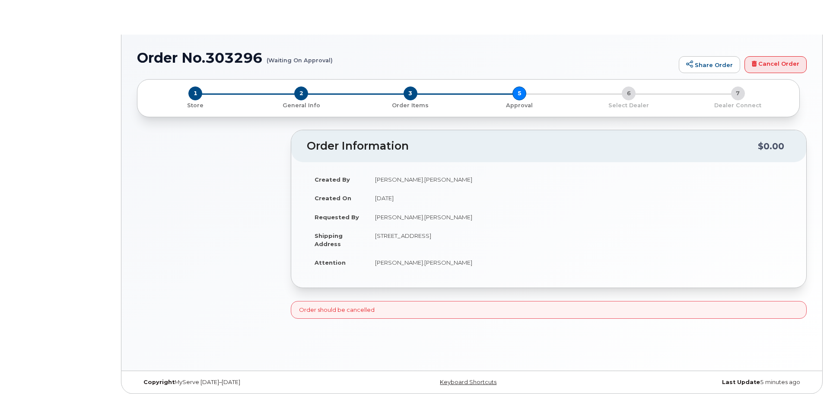 This screenshot has width=827, height=394. What do you see at coordinates (741, 382) in the screenshot?
I see `strong: Last Update` at bounding box center [741, 382].